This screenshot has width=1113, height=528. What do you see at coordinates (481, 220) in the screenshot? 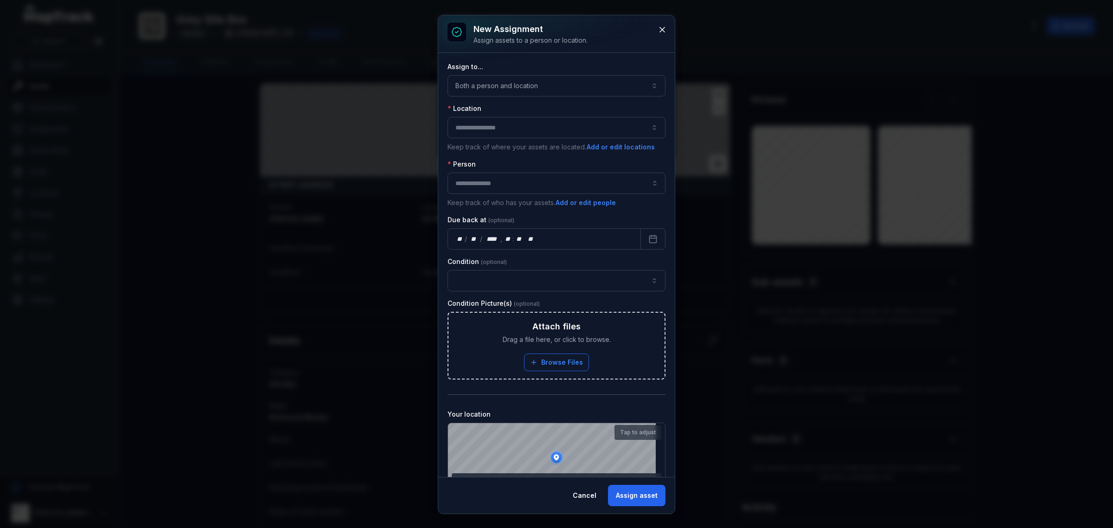
I see `label: Due back at` at bounding box center [481, 220].